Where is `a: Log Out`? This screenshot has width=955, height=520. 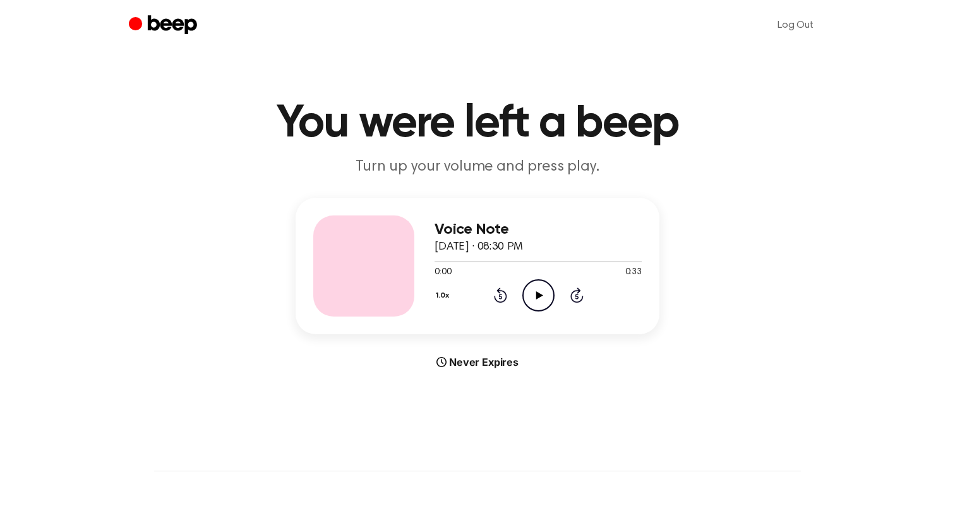 a: Log Out is located at coordinates (795, 25).